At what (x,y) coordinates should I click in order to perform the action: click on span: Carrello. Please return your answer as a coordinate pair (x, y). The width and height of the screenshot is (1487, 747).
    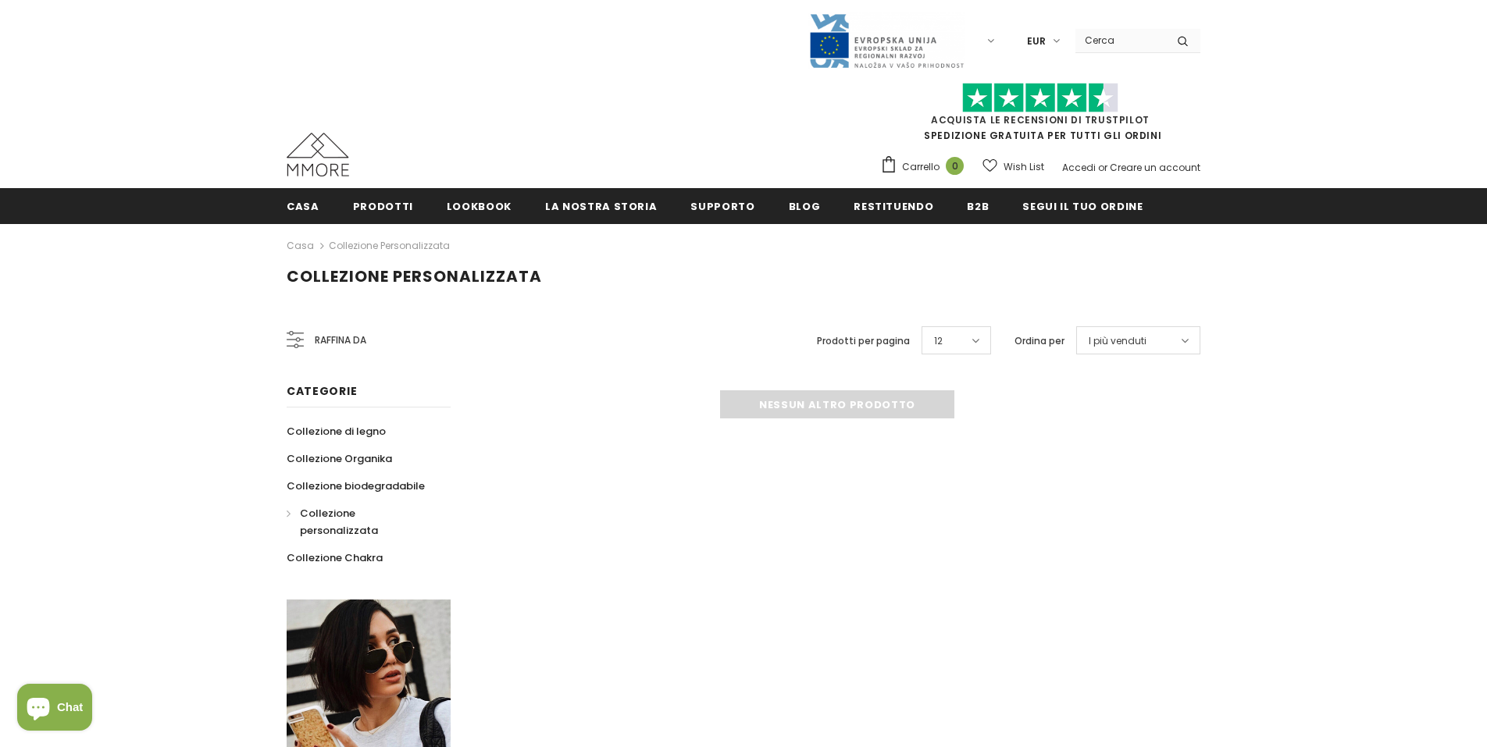
    Looking at the image, I should click on (921, 167).